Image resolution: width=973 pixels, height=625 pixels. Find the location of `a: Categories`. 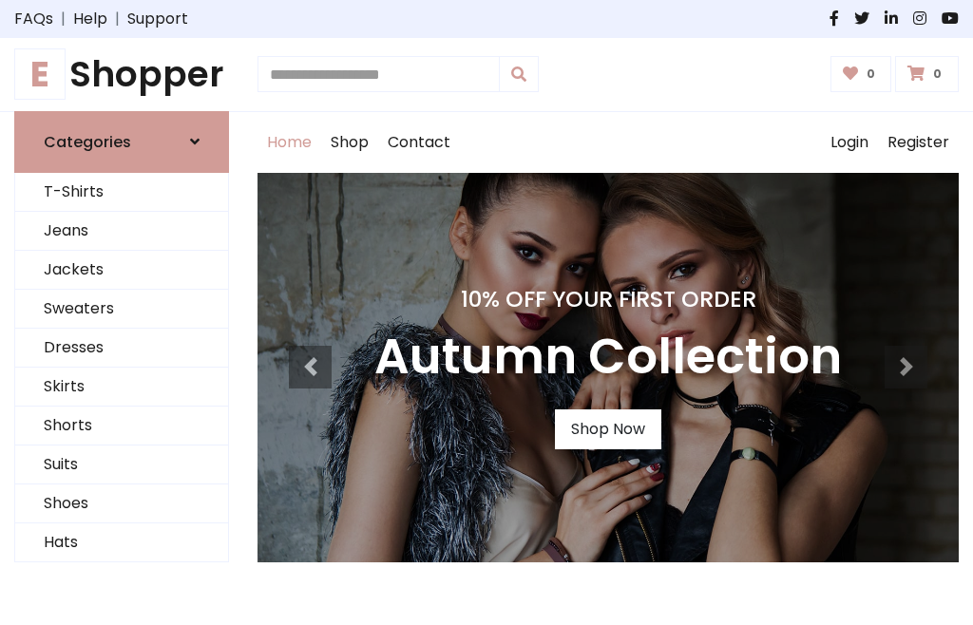

a: Categories is located at coordinates (122, 142).